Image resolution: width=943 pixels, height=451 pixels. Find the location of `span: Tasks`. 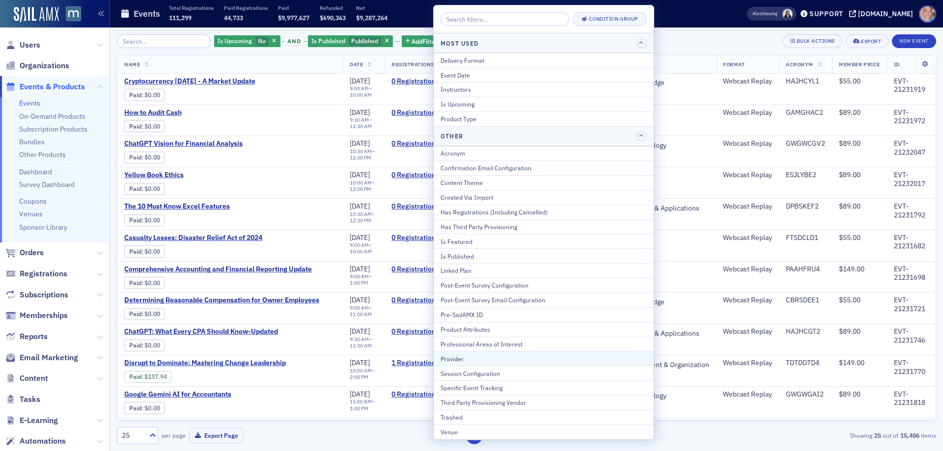

span: Tasks is located at coordinates (30, 400).